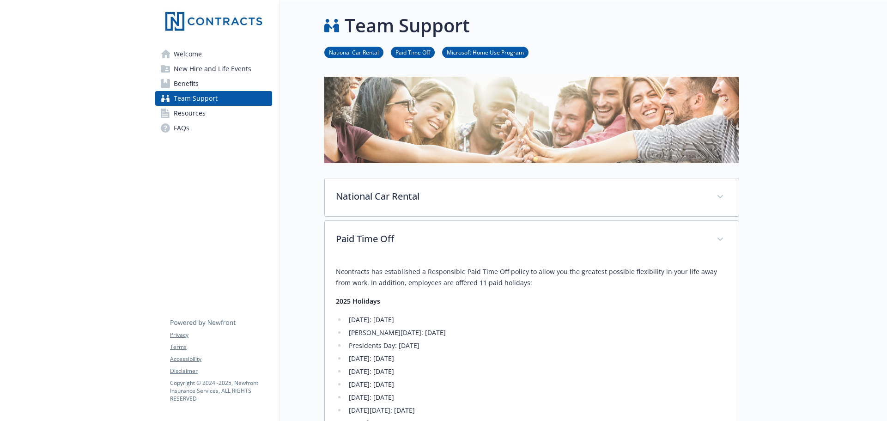  What do you see at coordinates (407, 25) in the screenshot?
I see `h1: Team Support` at bounding box center [407, 25].